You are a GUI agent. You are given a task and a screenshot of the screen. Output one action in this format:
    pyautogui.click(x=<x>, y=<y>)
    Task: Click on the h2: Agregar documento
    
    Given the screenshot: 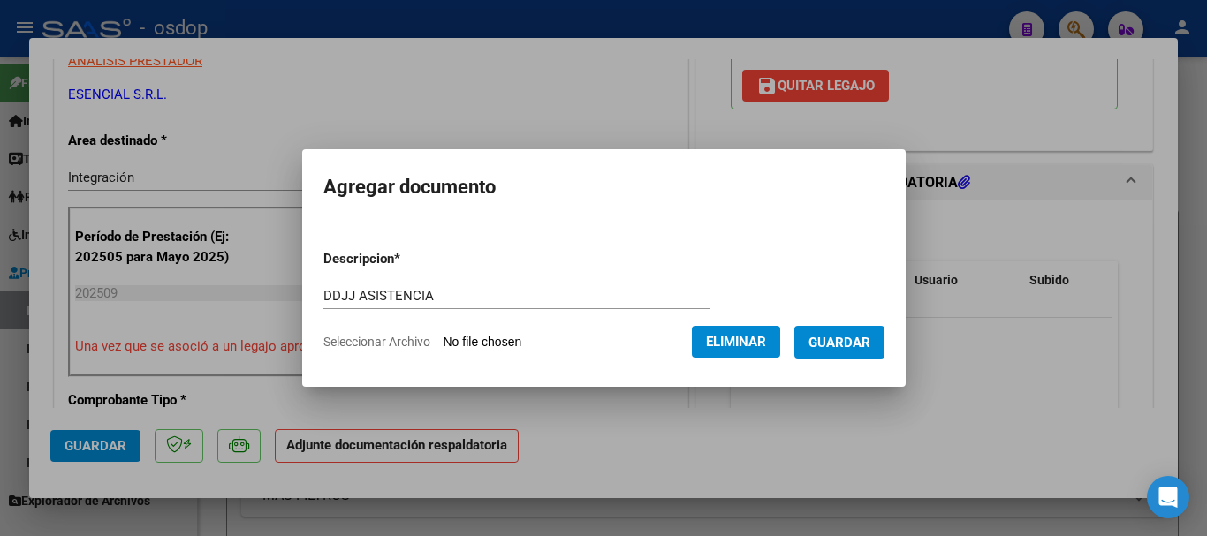 What is the action you would take?
    pyautogui.click(x=603, y=187)
    